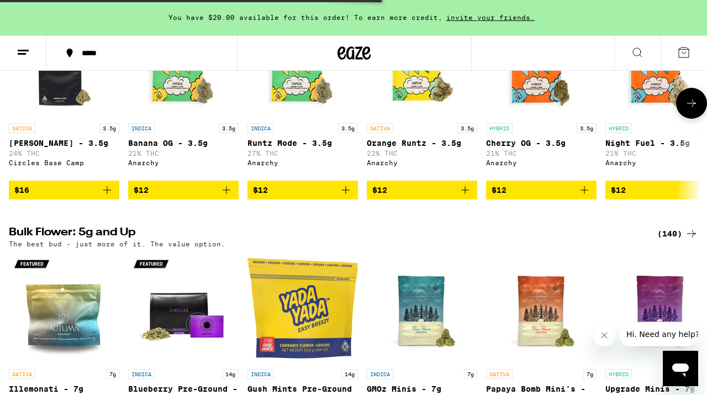 The width and height of the screenshot is (707, 395). I want to click on img: Yada Yada - Gush Mints Pre-Ground - 14g, so click(303, 308).